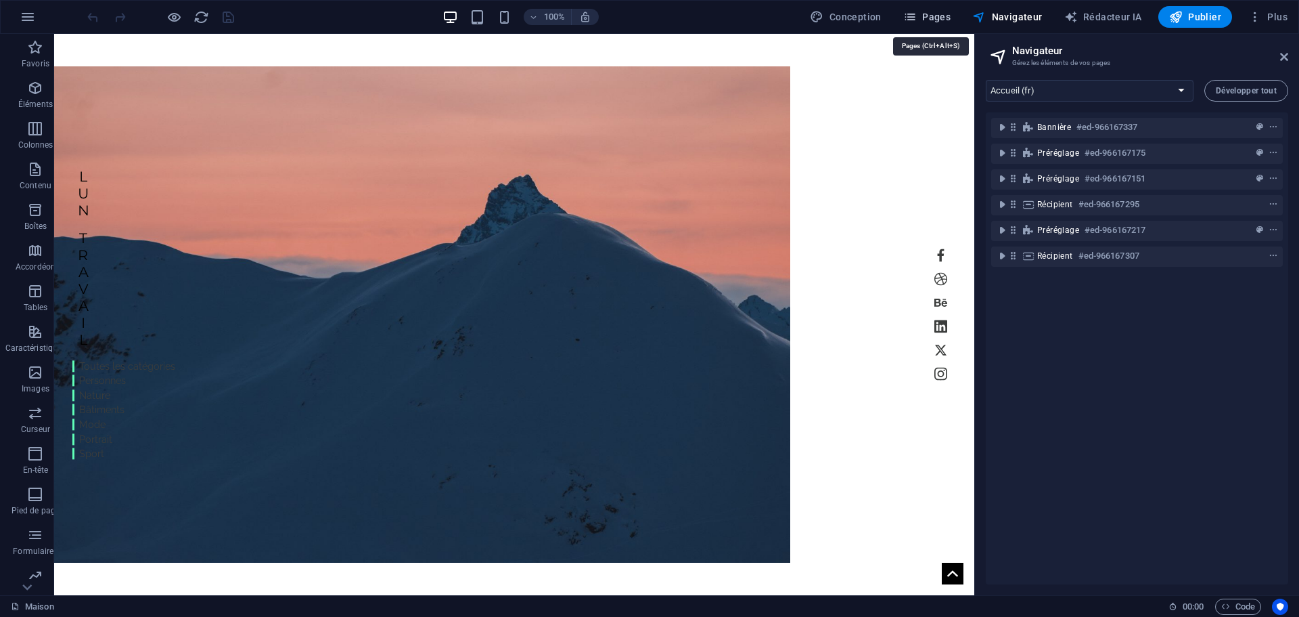 Image resolution: width=1299 pixels, height=617 pixels. I want to click on a: Cliquez pour annuler la sélection. Double-cliquez pour ouvrir Pages., so click(32, 606).